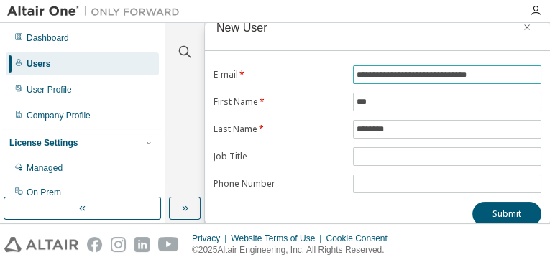 This screenshot has height=265, width=550. Describe the element at coordinates (97, 12) in the screenshot. I see `img: Altair One` at that location.